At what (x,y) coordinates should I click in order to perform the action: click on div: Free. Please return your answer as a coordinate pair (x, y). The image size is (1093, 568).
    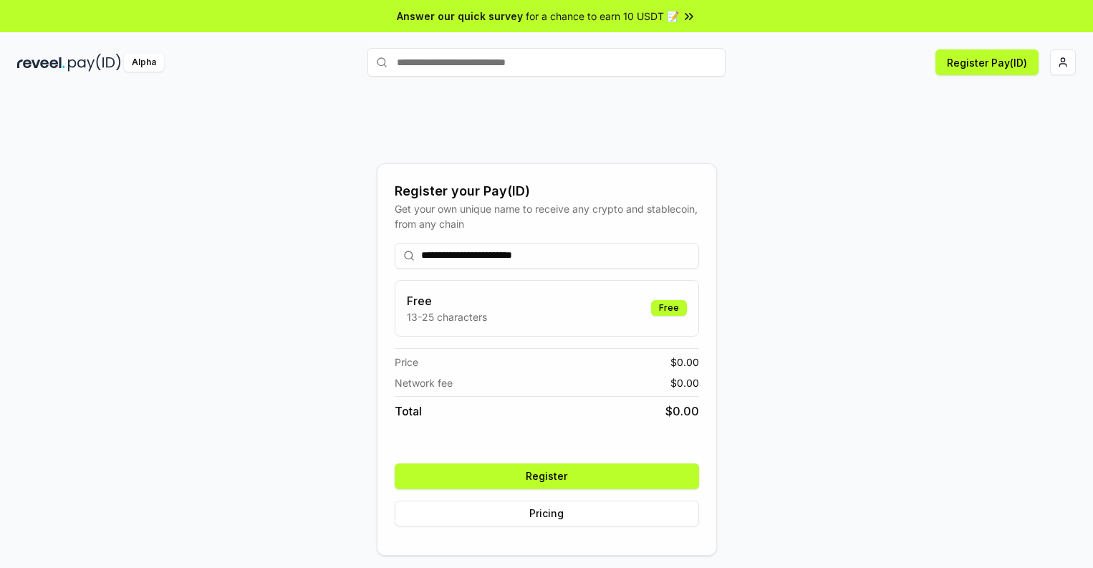
    Looking at the image, I should click on (669, 308).